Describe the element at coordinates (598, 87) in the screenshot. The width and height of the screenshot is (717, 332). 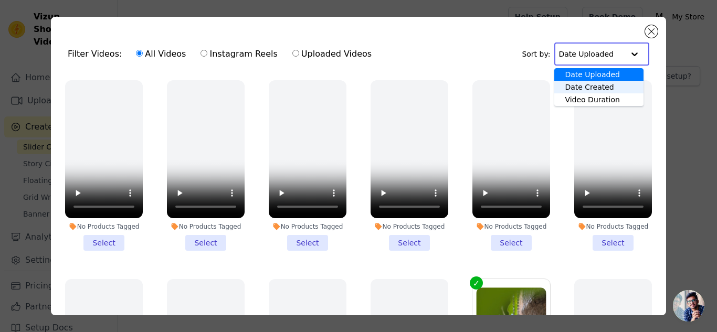
I see `div: Date Created` at that location.